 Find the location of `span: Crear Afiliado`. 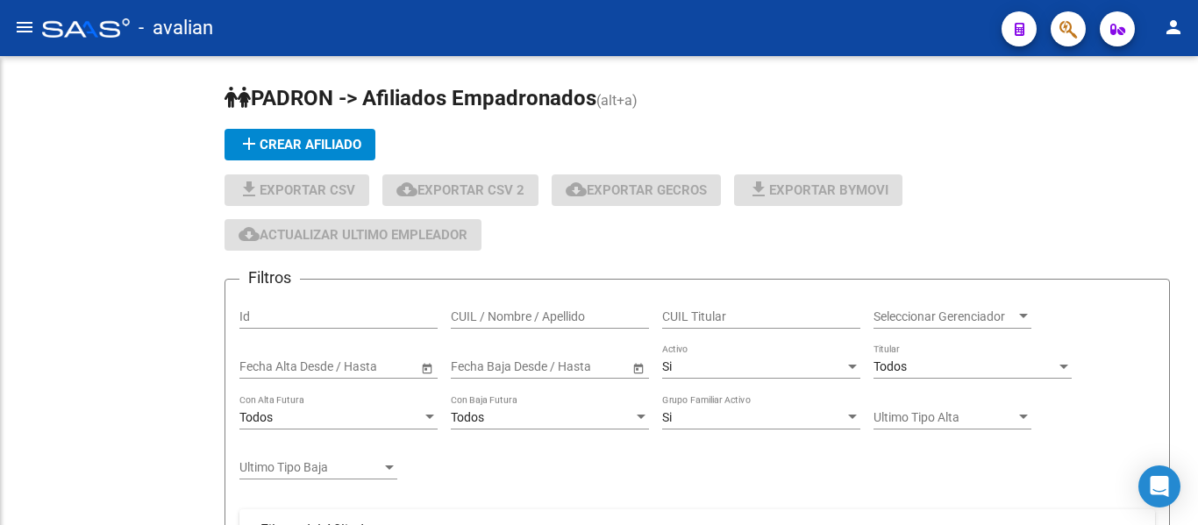

span: Crear Afiliado is located at coordinates (300, 145).